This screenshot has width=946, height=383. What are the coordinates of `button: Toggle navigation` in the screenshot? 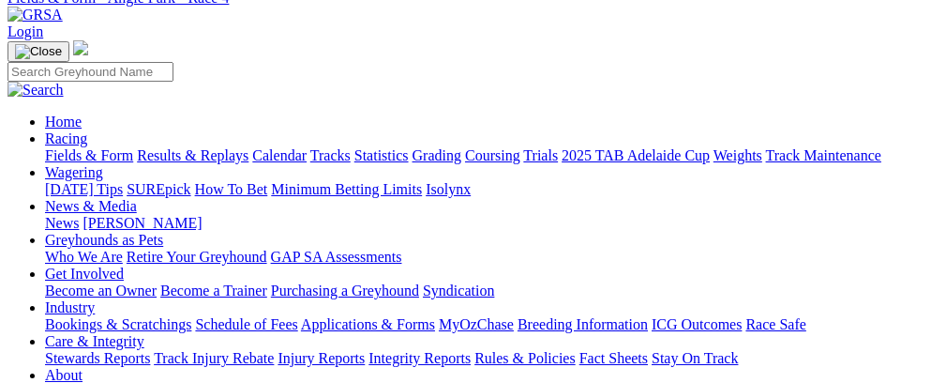 It's located at (38, 52).